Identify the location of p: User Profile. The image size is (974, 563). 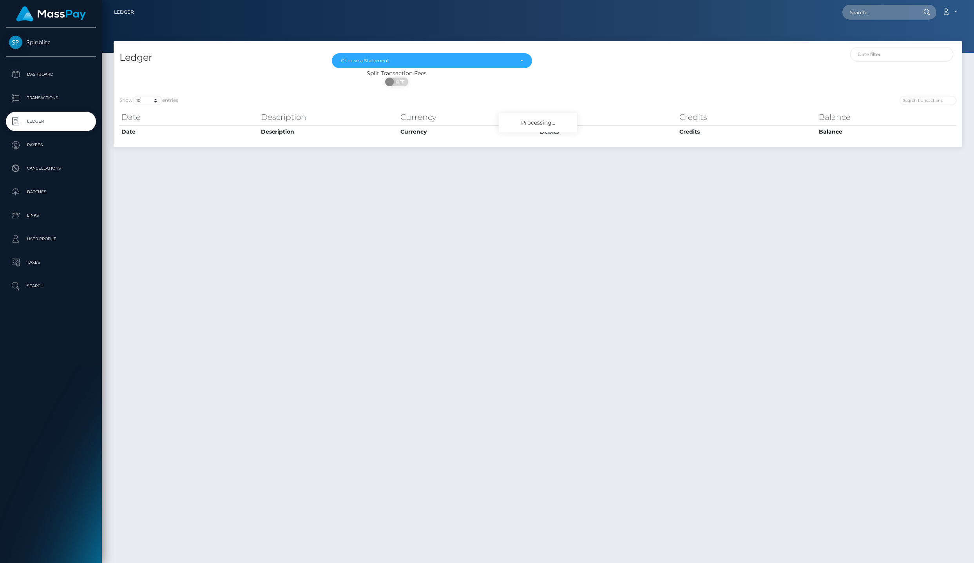
(51, 239).